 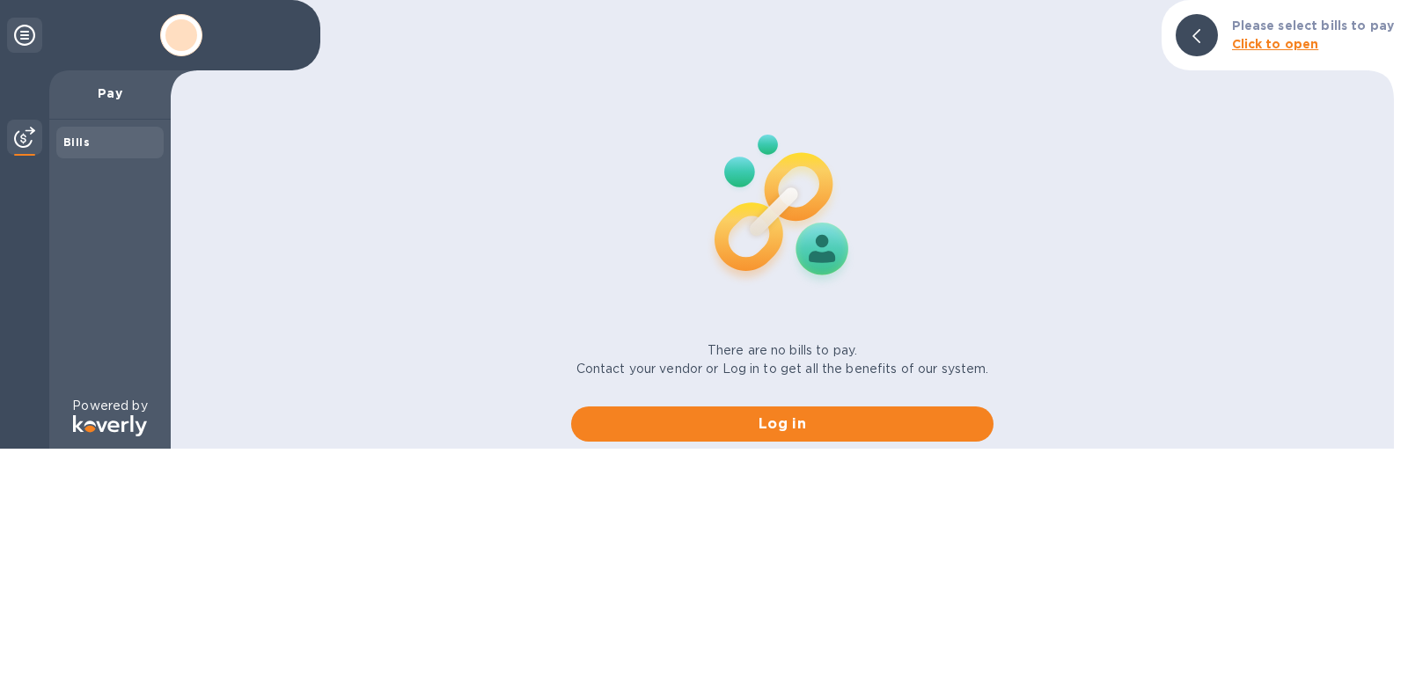 What do you see at coordinates (1313, 26) in the screenshot?
I see `b: Please select bills to pay` at bounding box center [1313, 26].